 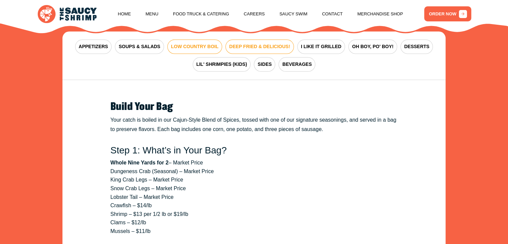 What do you see at coordinates (417, 46) in the screenshot?
I see `button: DESSERTS` at bounding box center [417, 46].